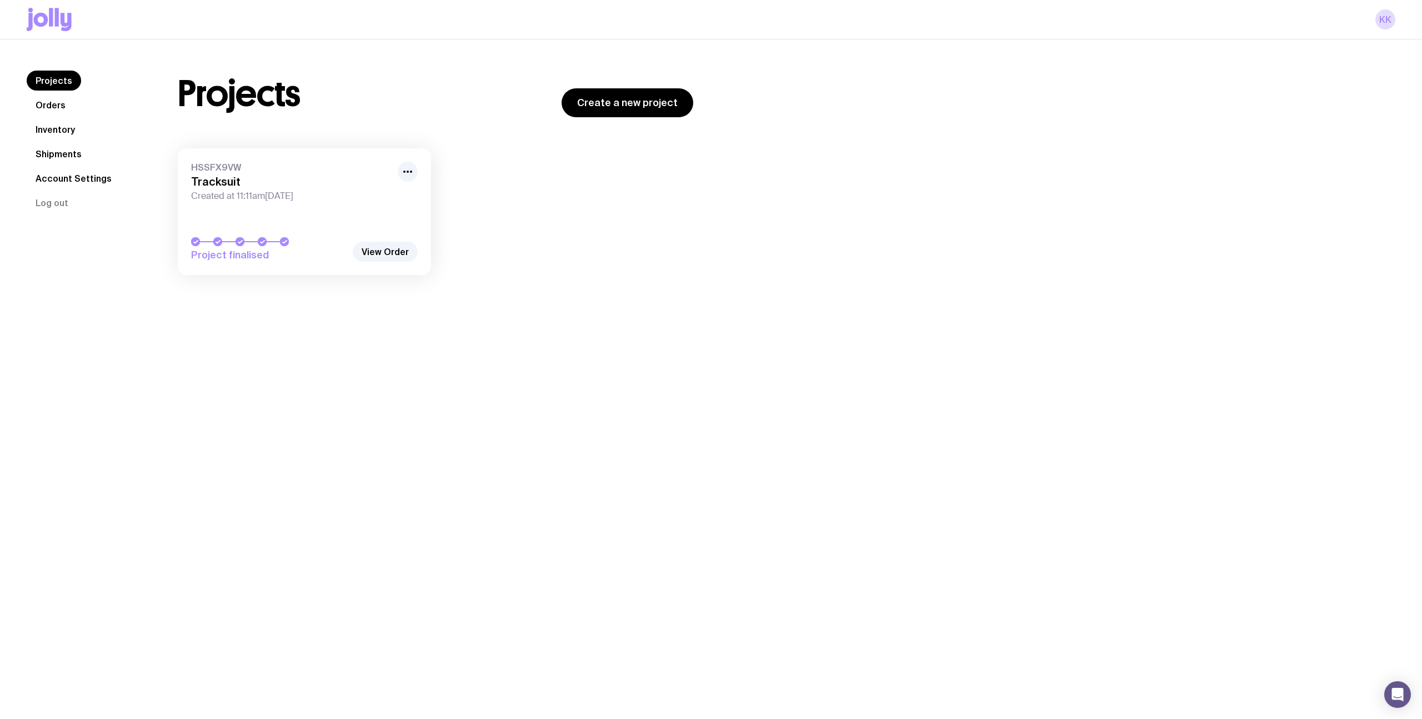 Image resolution: width=1422 pixels, height=719 pixels. What do you see at coordinates (269, 255) in the screenshot?
I see `span: Project finalised` at bounding box center [269, 255].